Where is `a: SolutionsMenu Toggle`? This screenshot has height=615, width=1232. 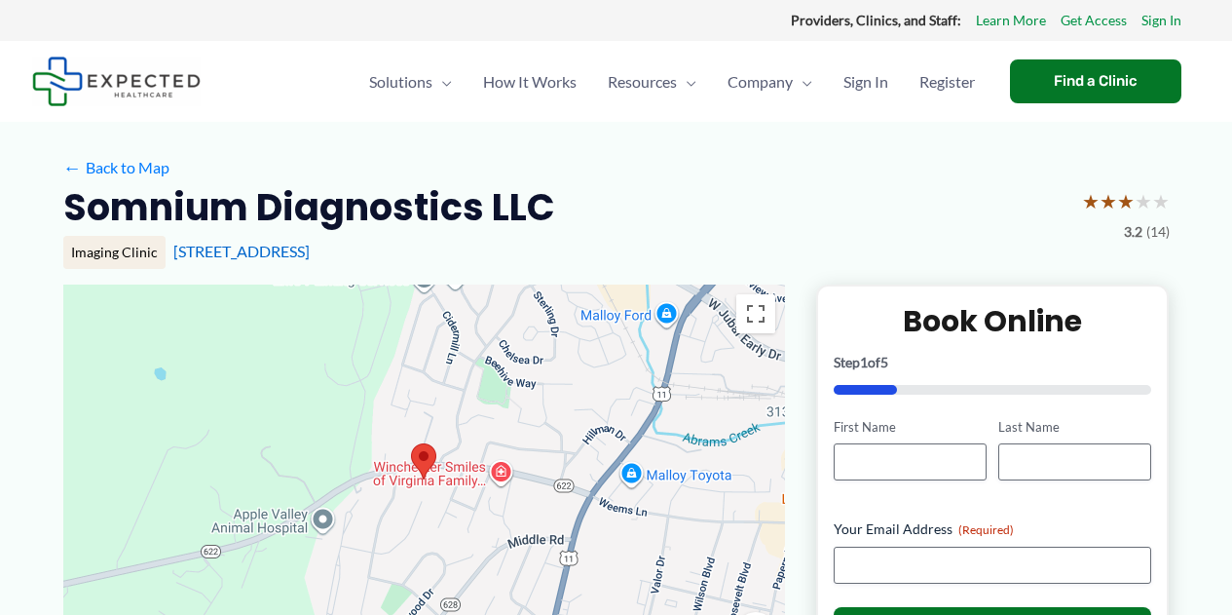 a: SolutionsMenu Toggle is located at coordinates (410, 82).